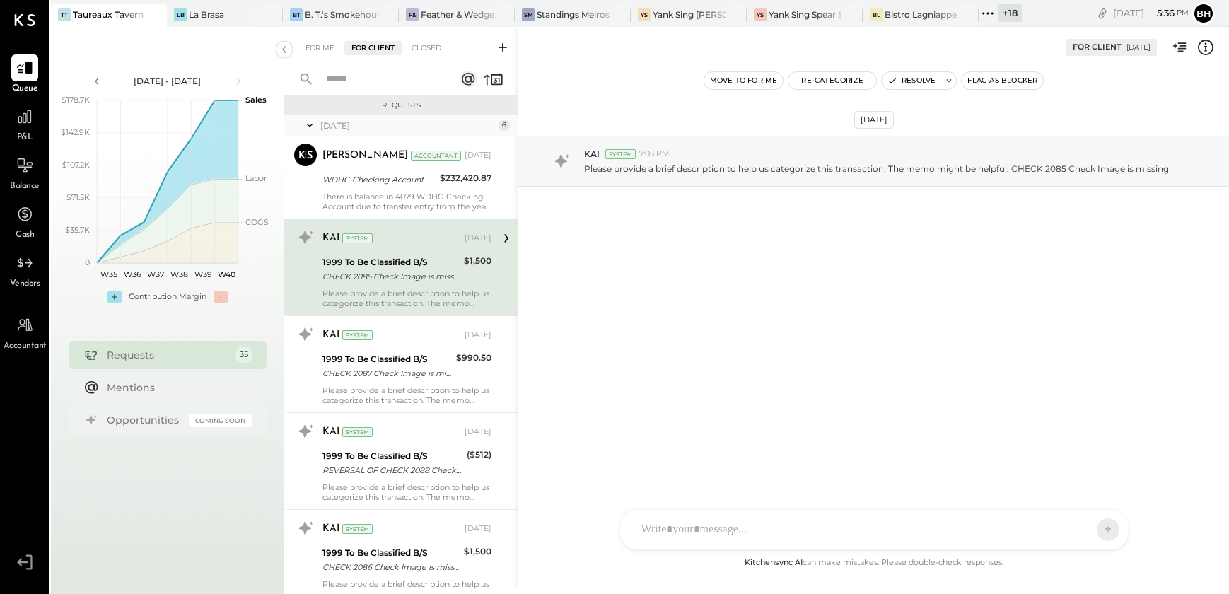  What do you see at coordinates (244, 355) in the screenshot?
I see `div: 35` at bounding box center [244, 355].